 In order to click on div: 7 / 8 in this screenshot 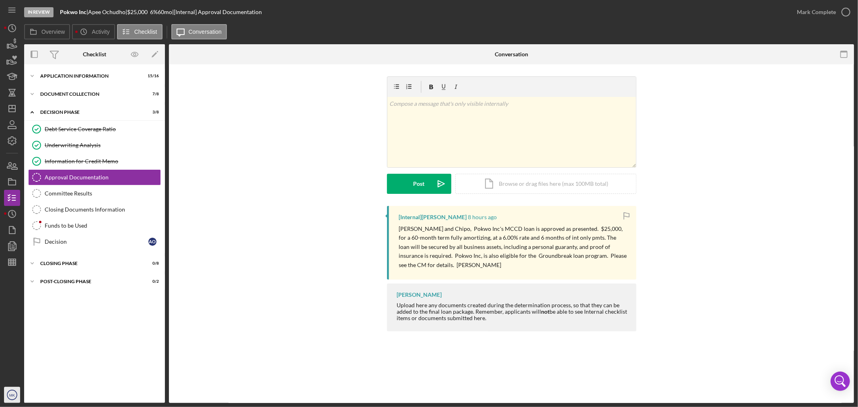, I will do `click(152, 94)`.